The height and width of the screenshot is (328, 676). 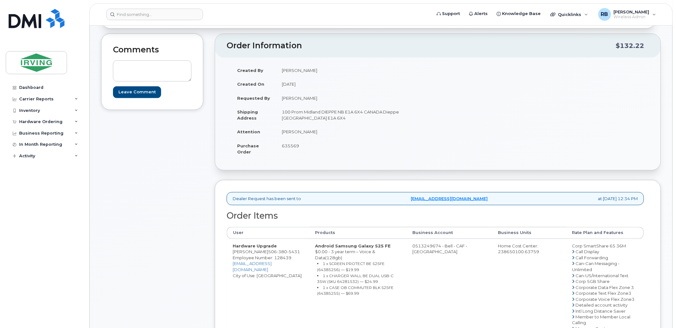 What do you see at coordinates (605, 287) in the screenshot?
I see `span: Corporate Data Flex Zone 3` at bounding box center [605, 287].